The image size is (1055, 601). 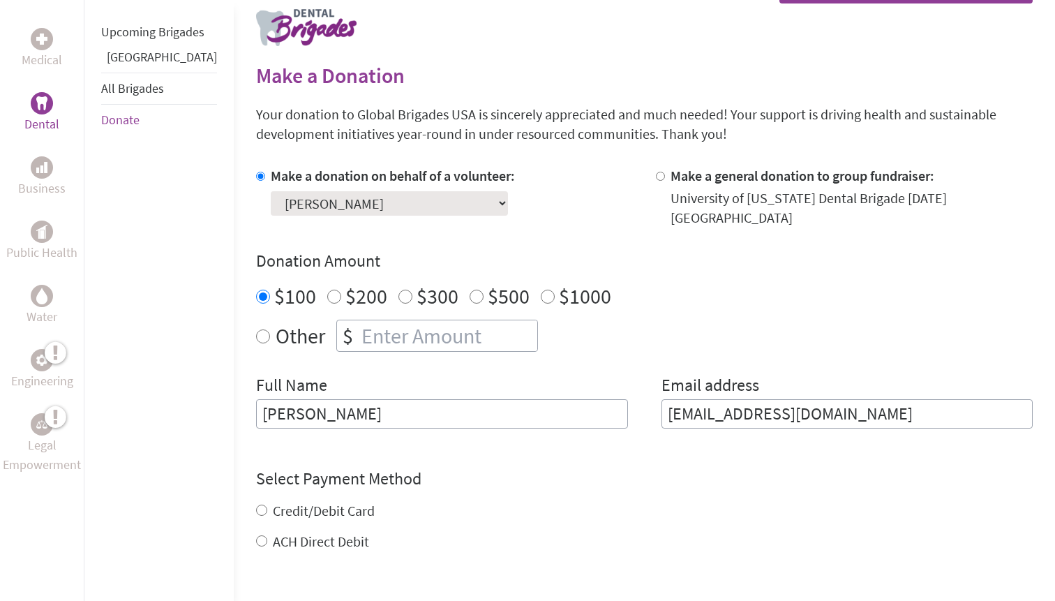 I want to click on a: MedicalMedical, so click(x=42, y=49).